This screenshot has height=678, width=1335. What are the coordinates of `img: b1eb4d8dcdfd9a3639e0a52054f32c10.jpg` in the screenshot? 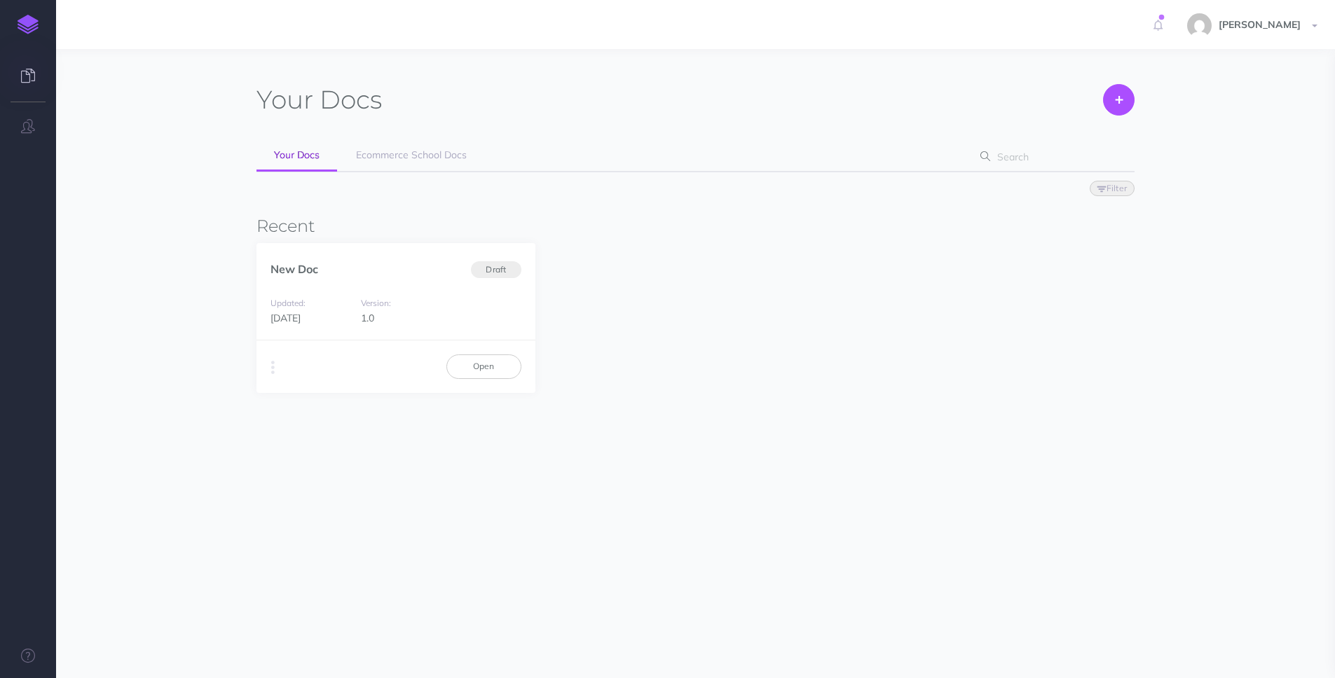 It's located at (1199, 25).